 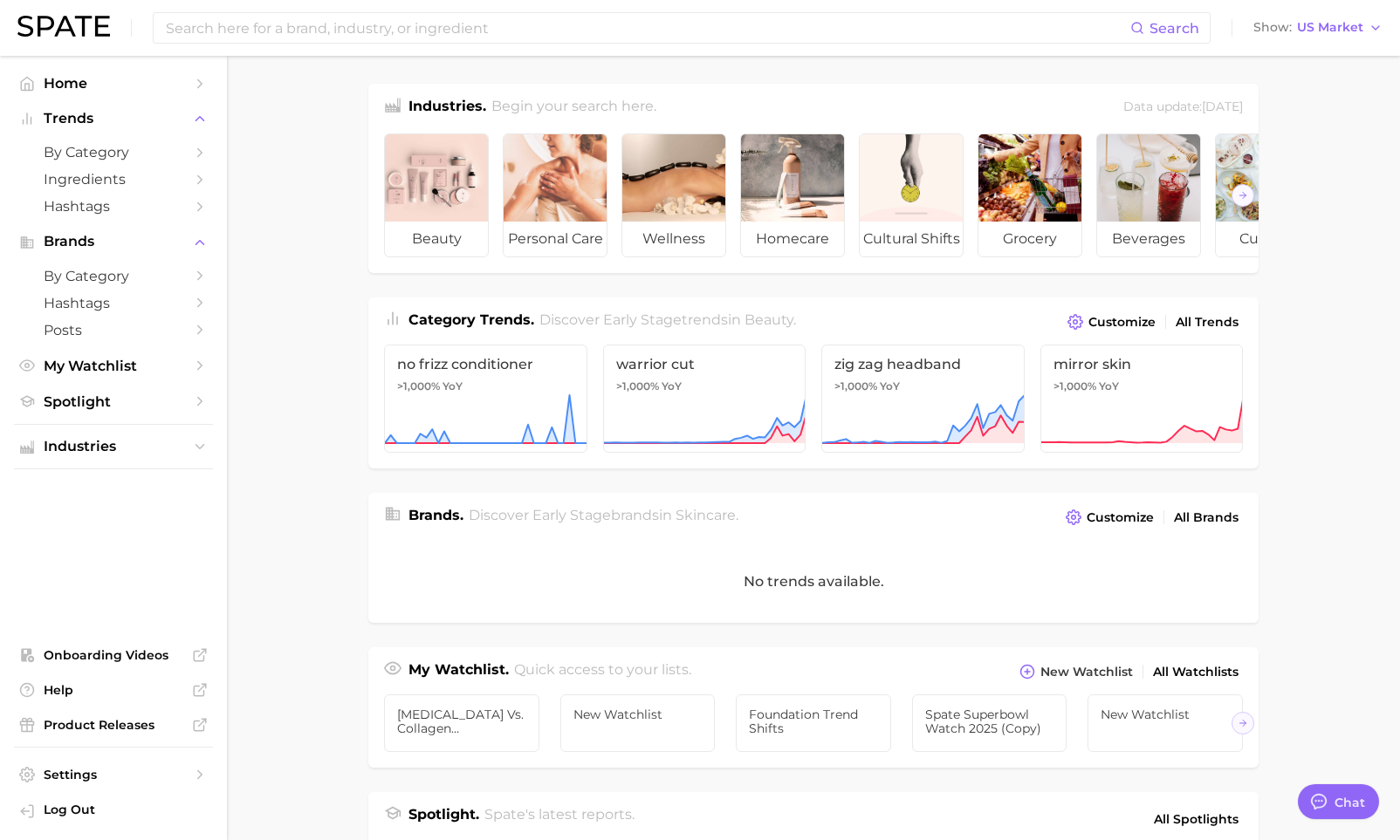 What do you see at coordinates (1267, 196) in the screenshot?
I see `a: culinary` at bounding box center [1267, 196].